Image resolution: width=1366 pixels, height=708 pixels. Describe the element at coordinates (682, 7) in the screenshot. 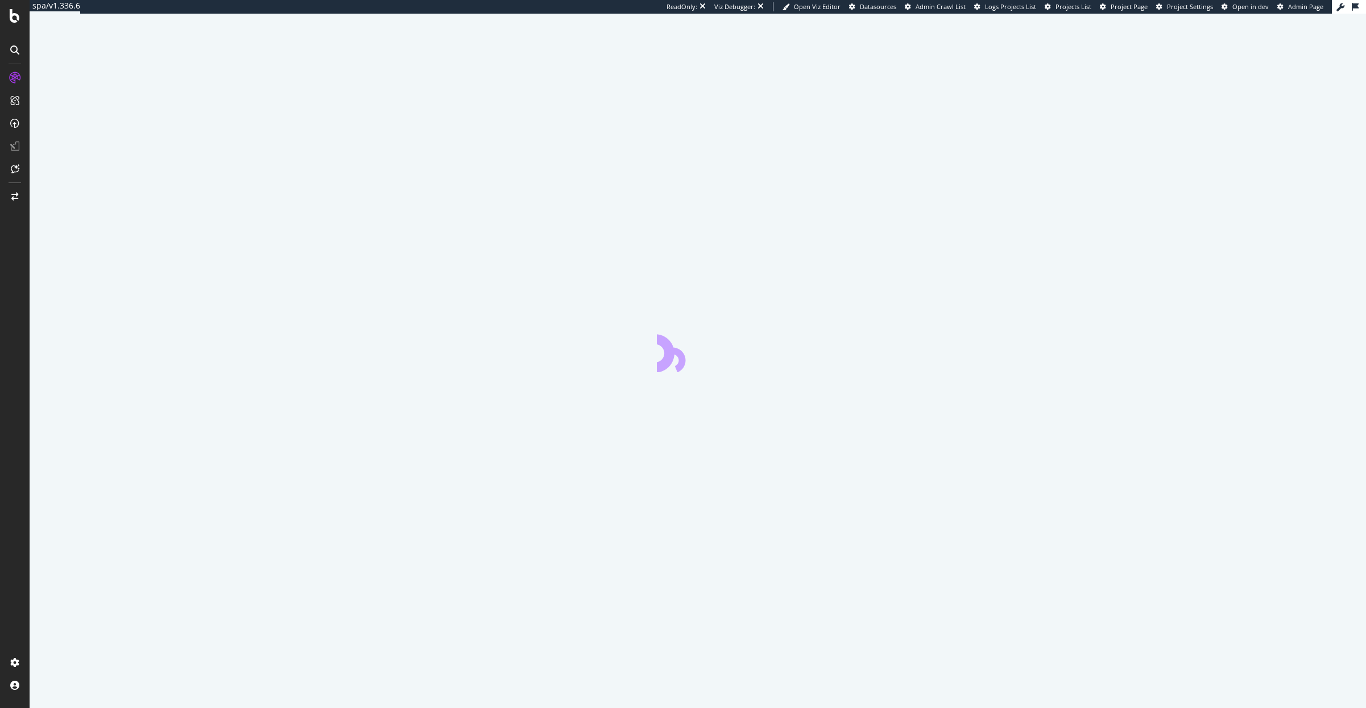

I see `div: ReadOnly:` at that location.